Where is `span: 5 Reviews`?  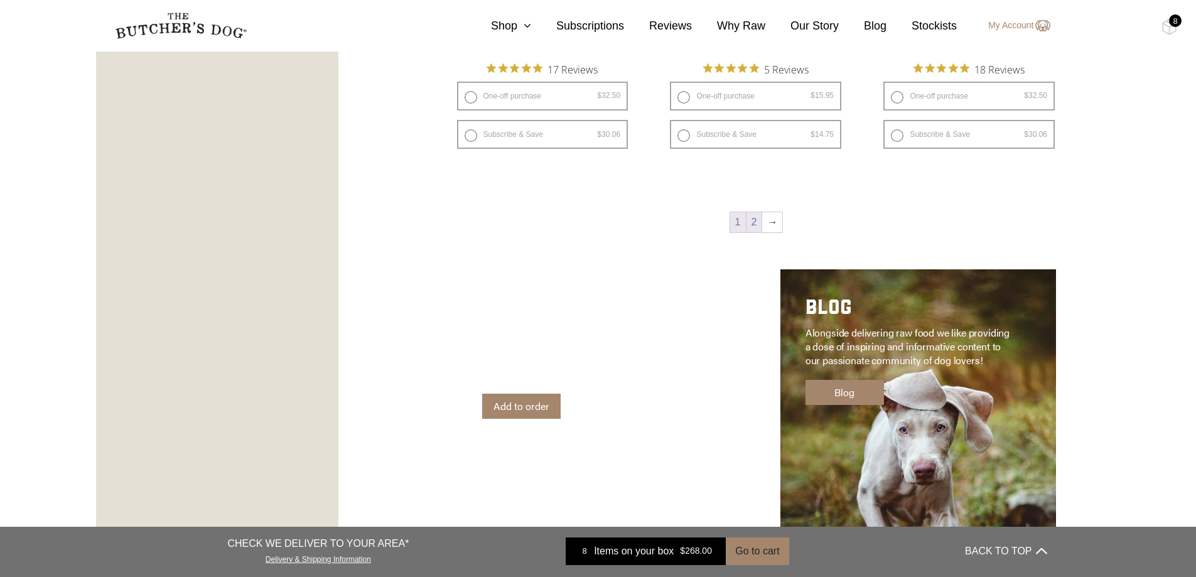
span: 5 Reviews is located at coordinates (786, 69).